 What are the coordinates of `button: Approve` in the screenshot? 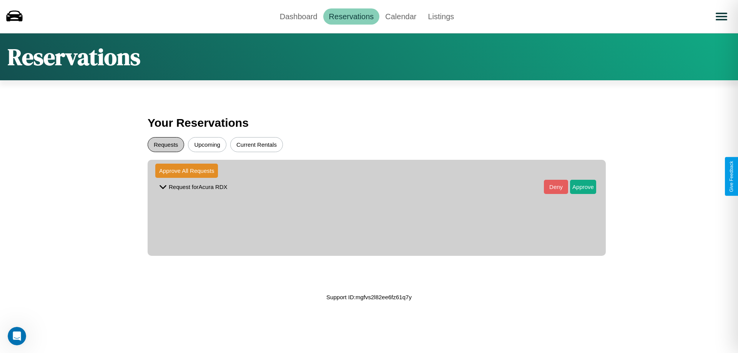 It's located at (583, 187).